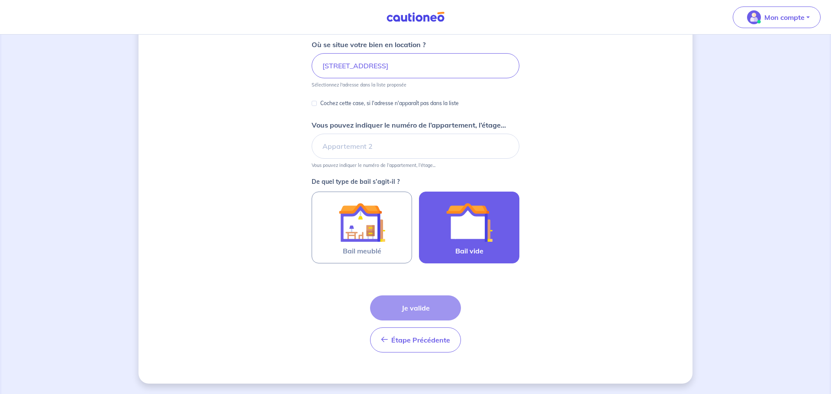 The width and height of the screenshot is (831, 394). I want to click on span: Bail vide, so click(469, 251).